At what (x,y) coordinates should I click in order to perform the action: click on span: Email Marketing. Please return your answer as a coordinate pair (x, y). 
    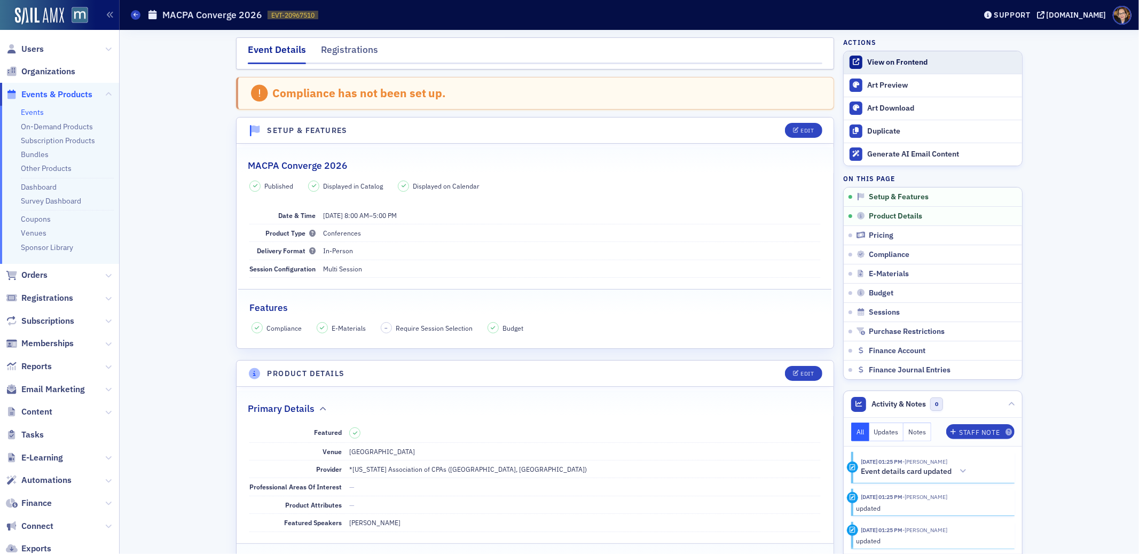
    Looking at the image, I should click on (53, 389).